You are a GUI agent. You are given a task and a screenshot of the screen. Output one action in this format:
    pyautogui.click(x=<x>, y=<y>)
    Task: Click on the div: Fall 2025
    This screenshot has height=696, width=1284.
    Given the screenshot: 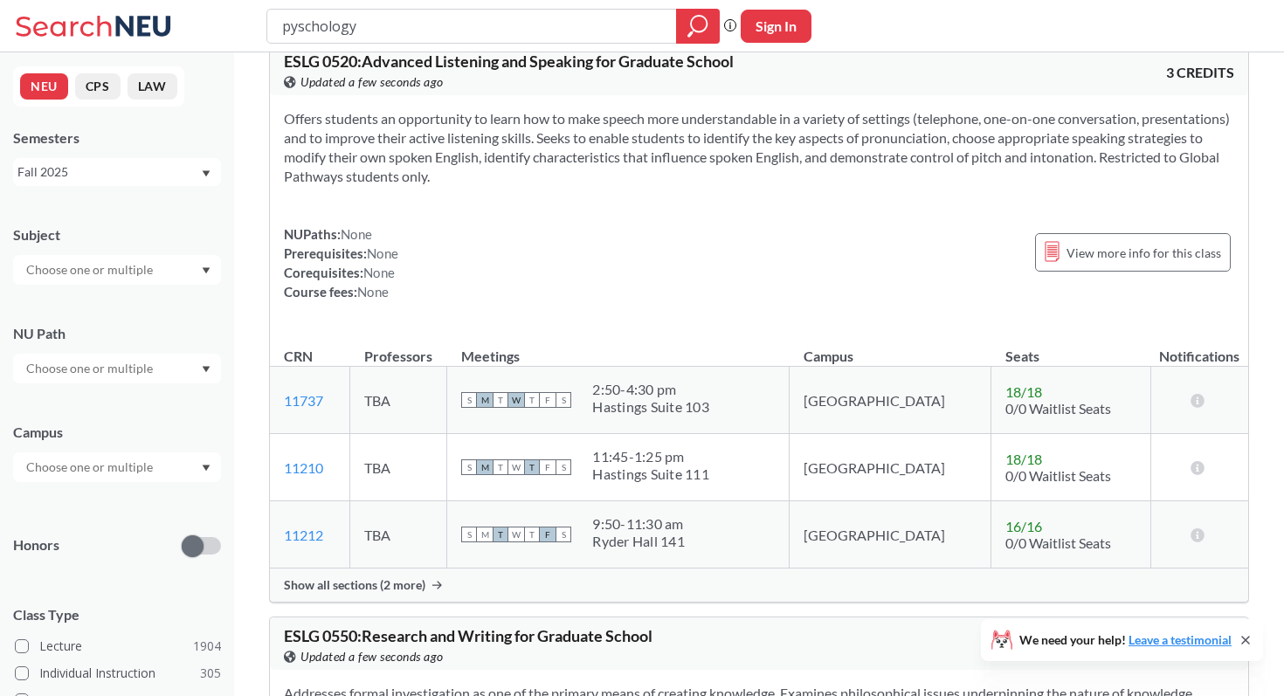 What is the action you would take?
    pyautogui.click(x=108, y=172)
    